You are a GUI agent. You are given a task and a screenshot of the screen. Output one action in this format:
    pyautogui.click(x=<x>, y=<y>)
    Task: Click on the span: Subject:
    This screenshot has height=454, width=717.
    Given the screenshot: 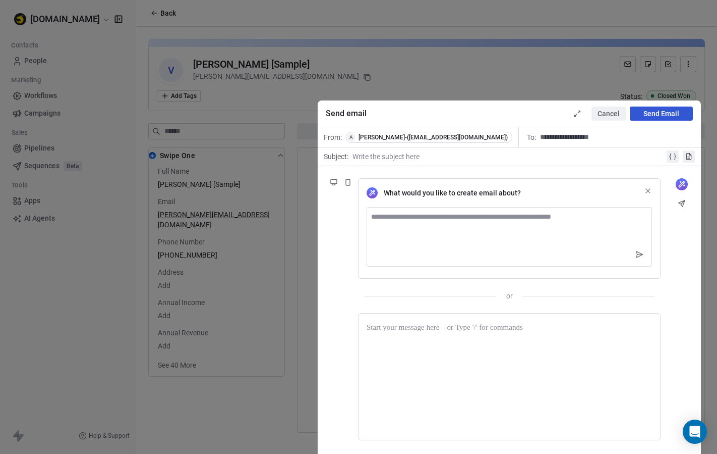 What is the action you would take?
    pyautogui.click(x=336, y=158)
    